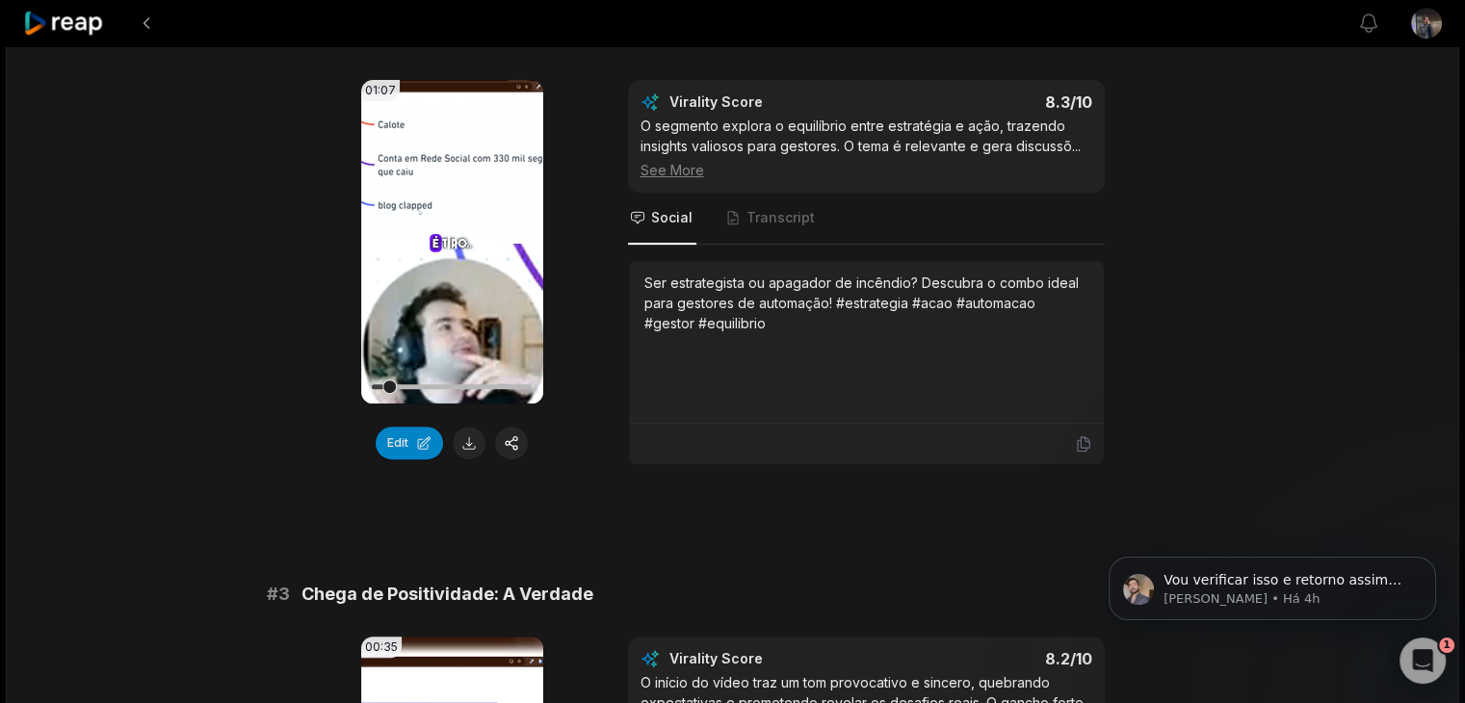 The height and width of the screenshot is (703, 1465). What do you see at coordinates (988, 659) in the screenshot?
I see `div: 8.2 /10` at bounding box center [988, 659].